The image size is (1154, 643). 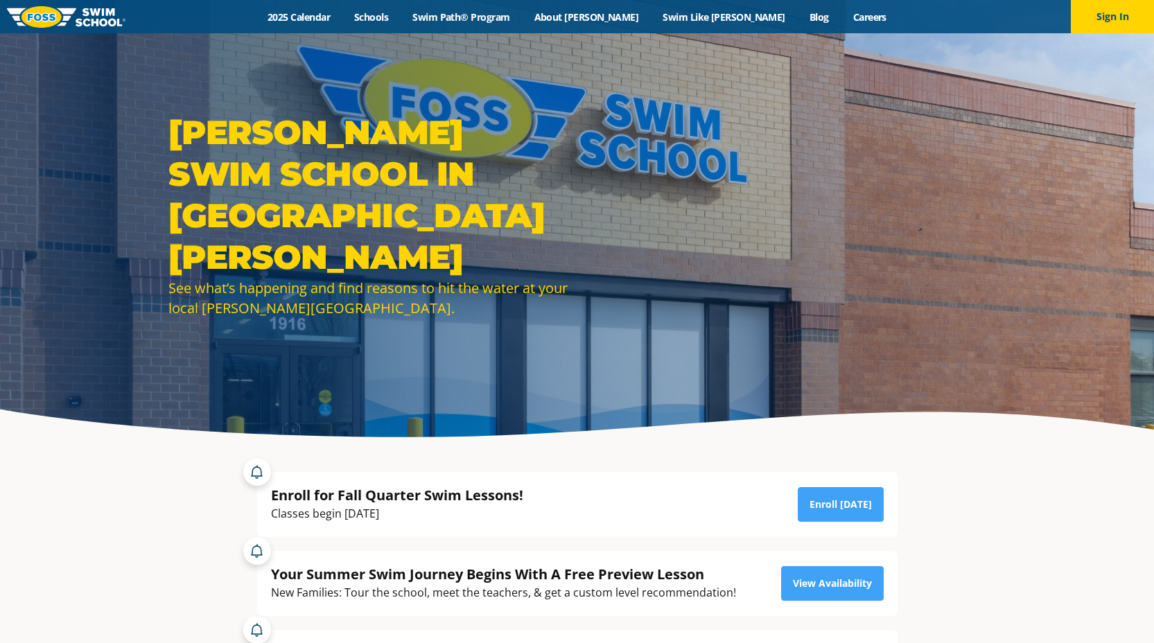 I want to click on a: View Availability, so click(x=832, y=583).